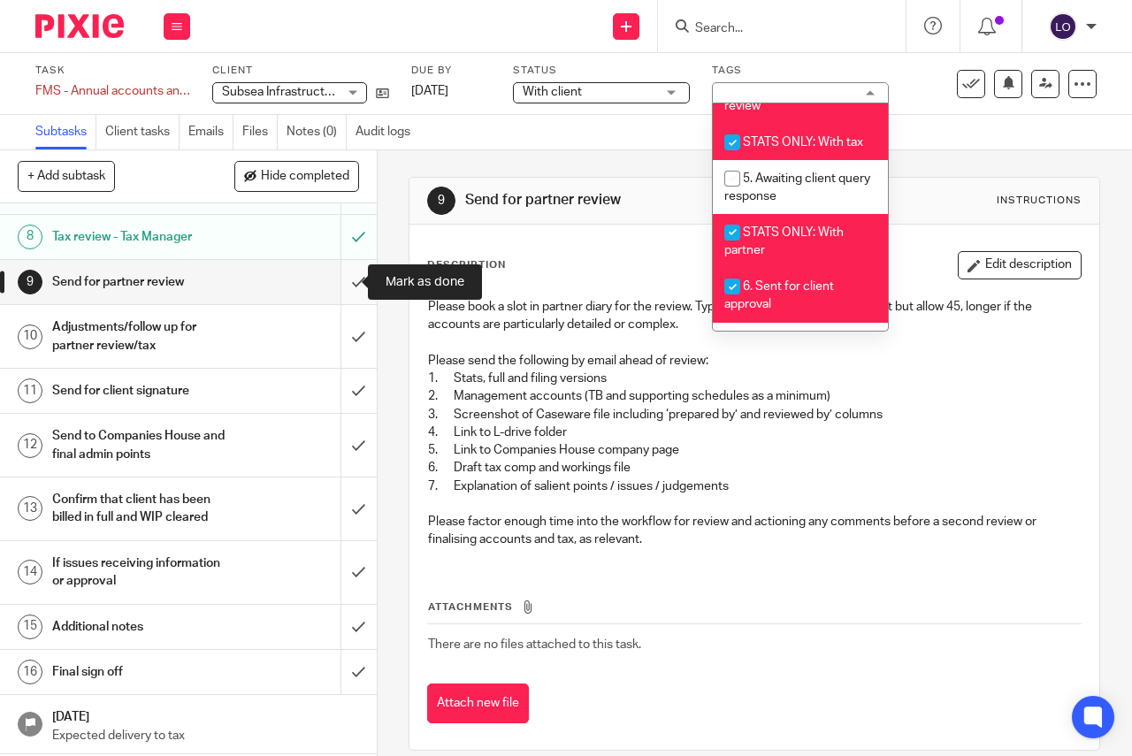 The height and width of the screenshot is (756, 1132). I want to click on input: Search, so click(773, 29).